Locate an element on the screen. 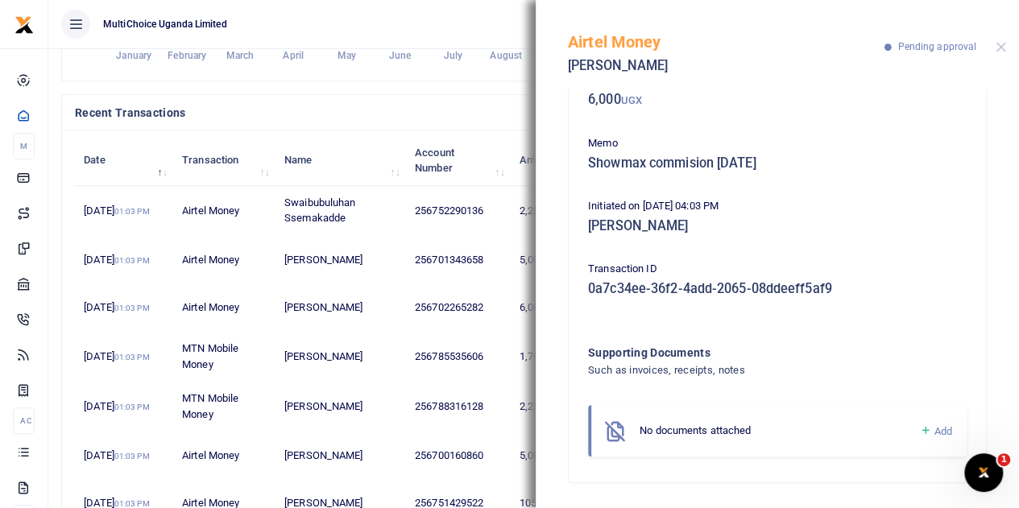 The height and width of the screenshot is (508, 1019). span: No documents attached is located at coordinates (695, 430).